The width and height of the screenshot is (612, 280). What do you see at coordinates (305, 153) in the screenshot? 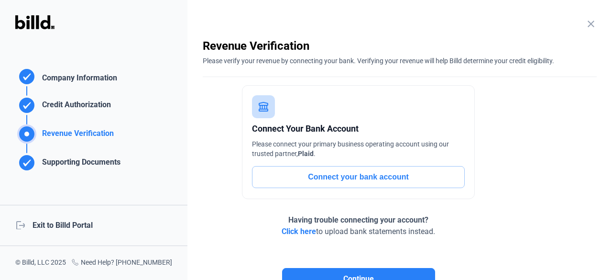
I see `span: Plaid` at bounding box center [305, 153].